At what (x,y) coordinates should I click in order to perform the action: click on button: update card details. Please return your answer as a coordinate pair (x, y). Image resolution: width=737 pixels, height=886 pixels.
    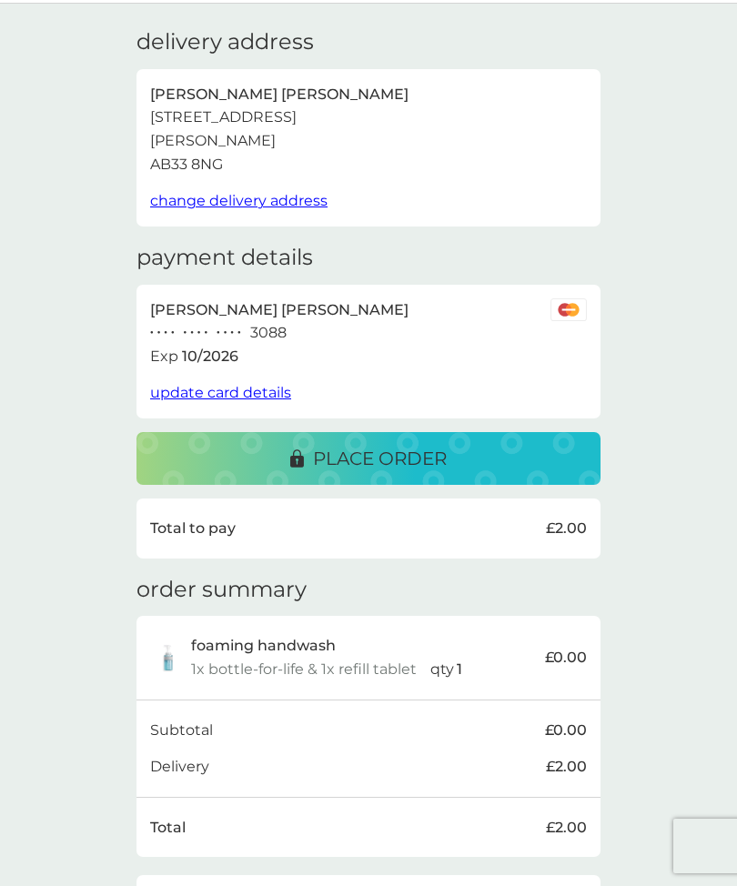
    Looking at the image, I should click on (220, 393).